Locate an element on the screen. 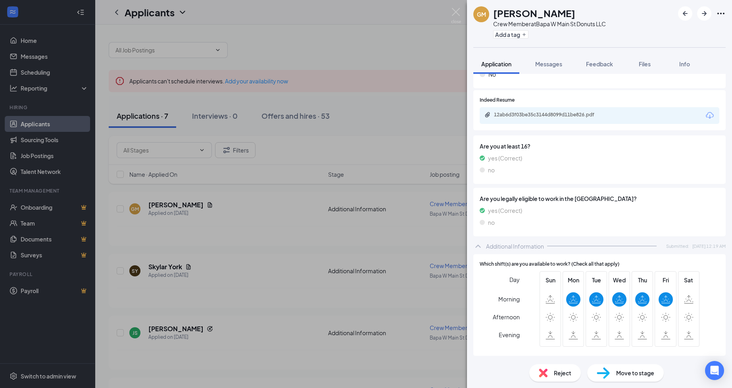 Image resolution: width=732 pixels, height=388 pixels. span: Application is located at coordinates (496, 64).